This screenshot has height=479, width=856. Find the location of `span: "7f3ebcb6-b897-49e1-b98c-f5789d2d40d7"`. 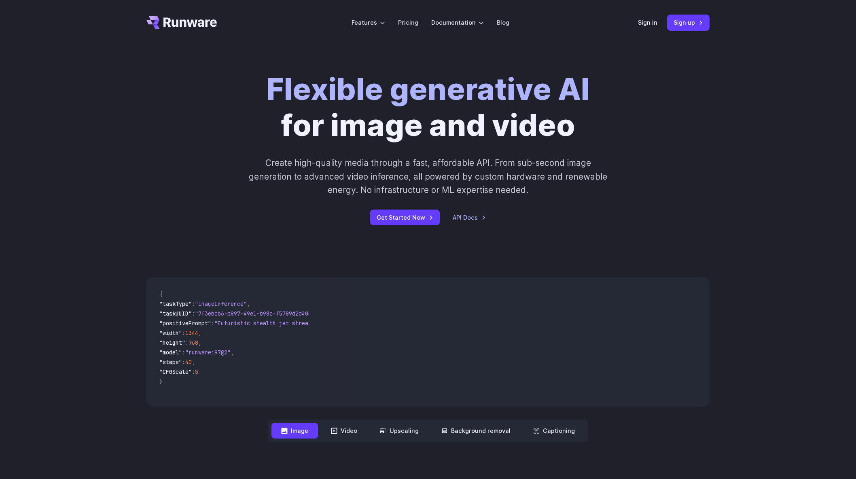

span: "7f3ebcb6-b897-49e1-b98c-f5789d2d40d7" is located at coordinates (256, 313).